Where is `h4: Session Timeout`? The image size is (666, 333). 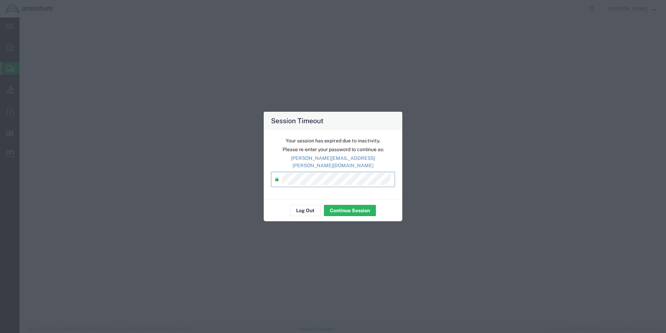
h4: Session Timeout is located at coordinates (297, 120).